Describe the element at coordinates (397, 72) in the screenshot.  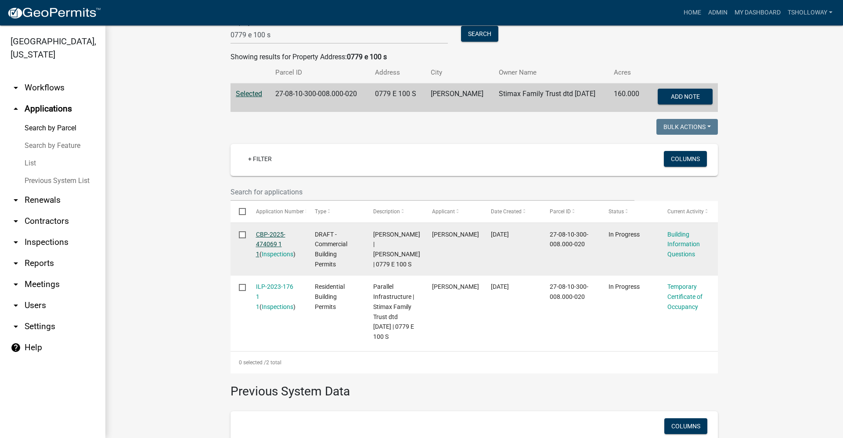
I see `th: Address` at that location.